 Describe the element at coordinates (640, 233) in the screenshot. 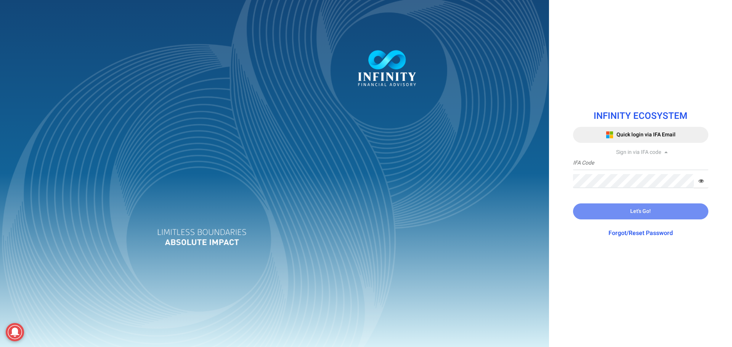

I see `a: Forgot/Reset Password` at that location.